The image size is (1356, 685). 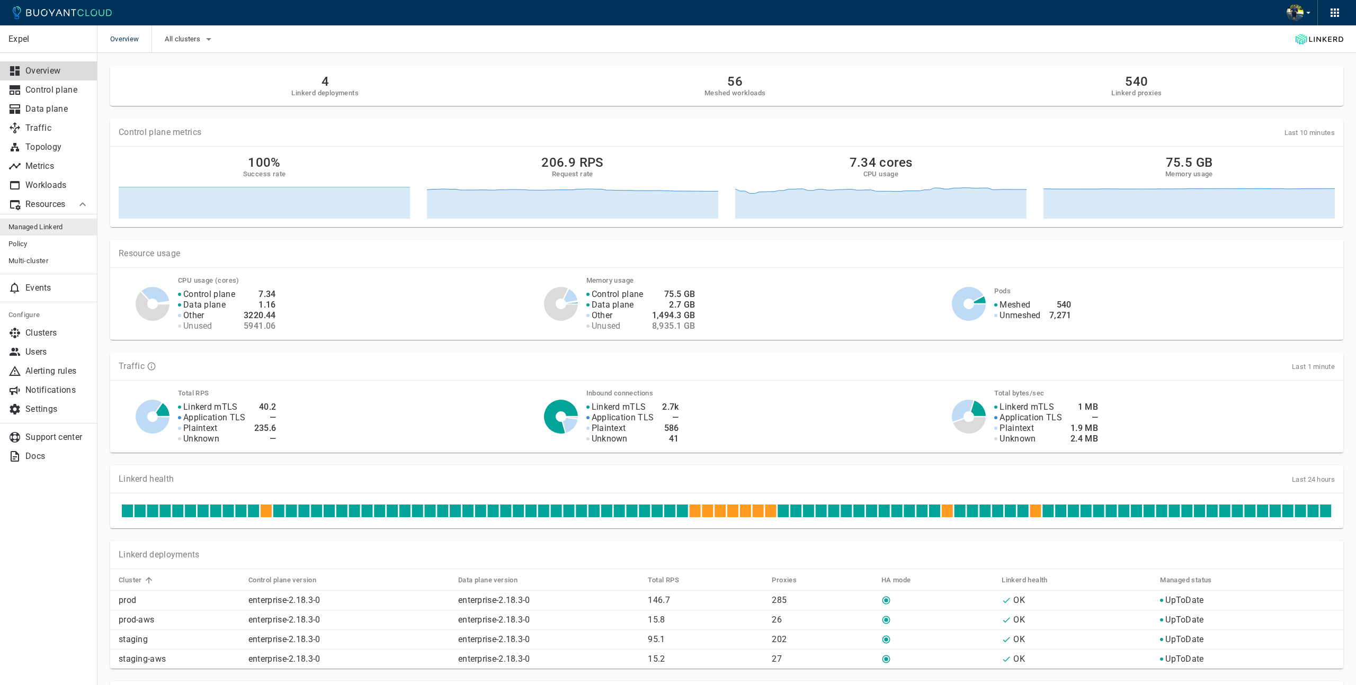 I want to click on p: Unmeshed, so click(x=1020, y=316).